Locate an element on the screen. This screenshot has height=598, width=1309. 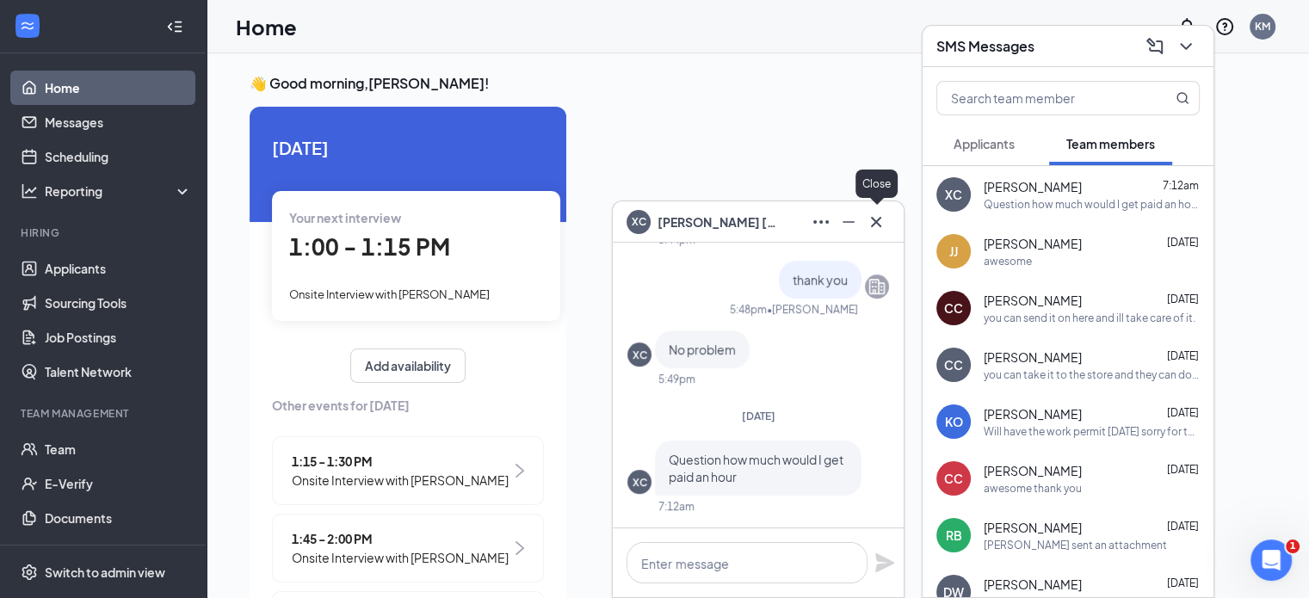
span: Question how much would I get paid an hour is located at coordinates (756, 468).